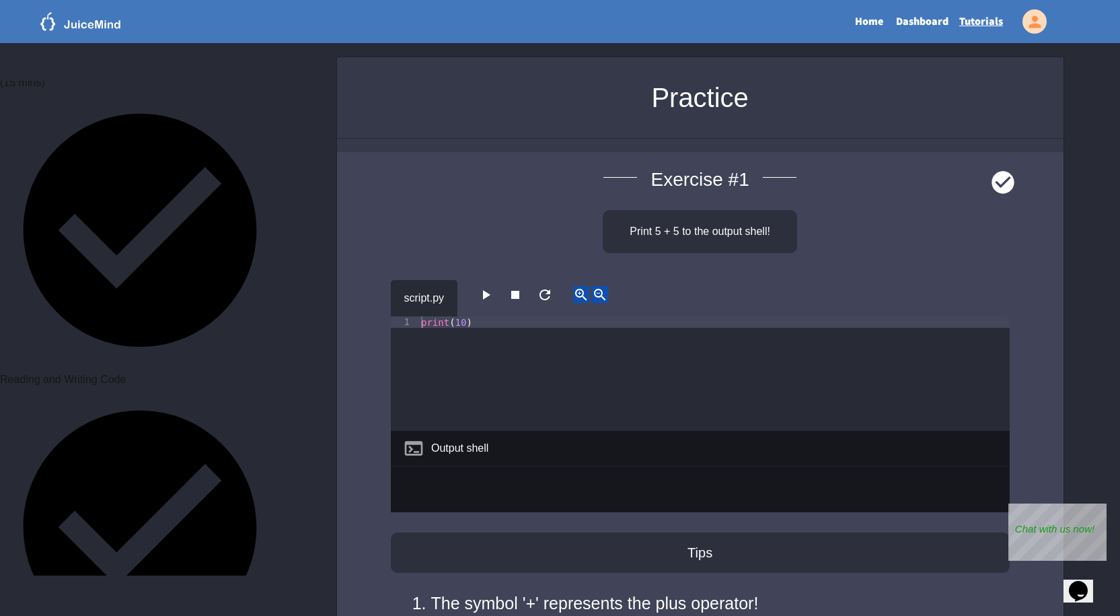  What do you see at coordinates (700, 552) in the screenshot?
I see `div: Tips` at bounding box center [700, 552].